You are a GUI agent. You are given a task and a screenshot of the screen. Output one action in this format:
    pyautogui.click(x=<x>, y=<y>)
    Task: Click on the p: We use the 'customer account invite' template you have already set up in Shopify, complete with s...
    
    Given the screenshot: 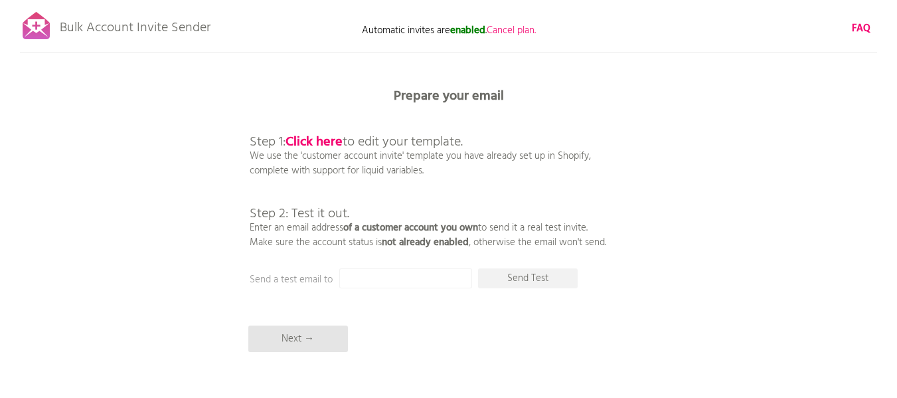 What is the action you would take?
    pyautogui.click(x=427, y=178)
    